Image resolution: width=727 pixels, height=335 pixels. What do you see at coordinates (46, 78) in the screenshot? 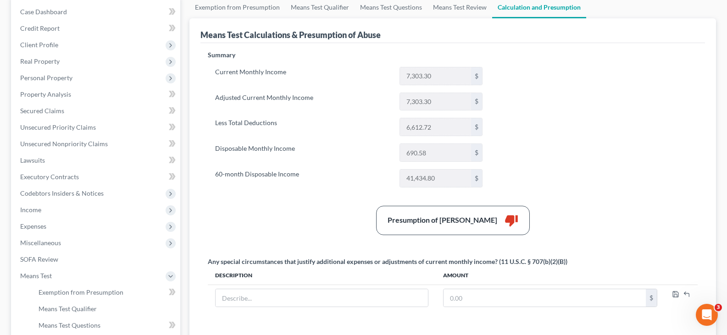
I see `span: Personal Property` at bounding box center [46, 78].